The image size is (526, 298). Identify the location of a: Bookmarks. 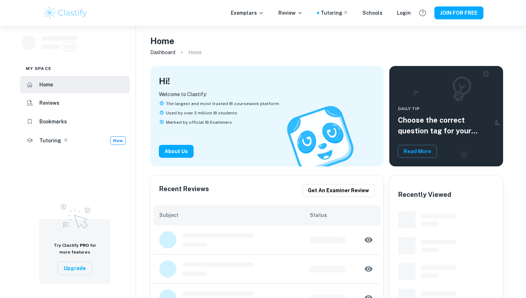
(75, 121).